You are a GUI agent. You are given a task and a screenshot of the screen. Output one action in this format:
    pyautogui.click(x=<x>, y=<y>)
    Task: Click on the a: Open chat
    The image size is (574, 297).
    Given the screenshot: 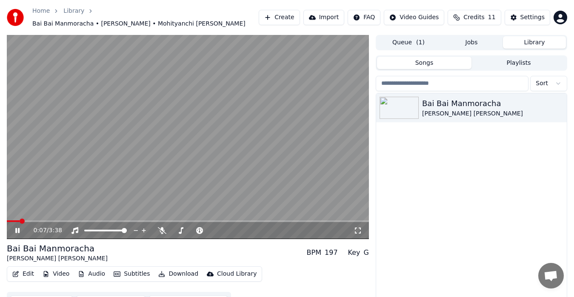 What is the action you would take?
    pyautogui.click(x=551, y=275)
    